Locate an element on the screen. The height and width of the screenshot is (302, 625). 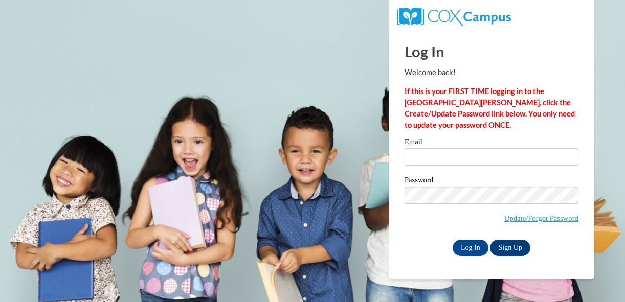
h1: Log In is located at coordinates (492, 51).